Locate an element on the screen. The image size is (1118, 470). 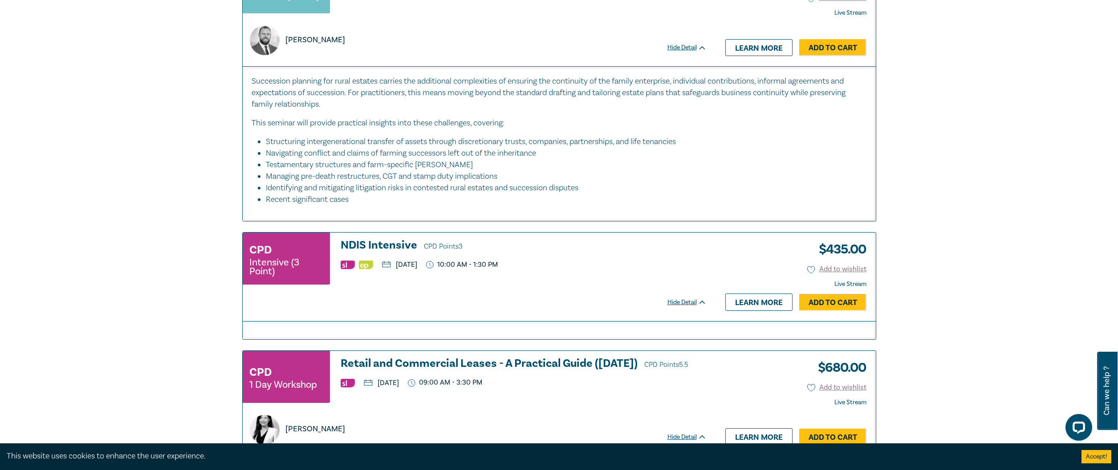
p: 10:00 AM - 1:30 PM is located at coordinates (462, 265).